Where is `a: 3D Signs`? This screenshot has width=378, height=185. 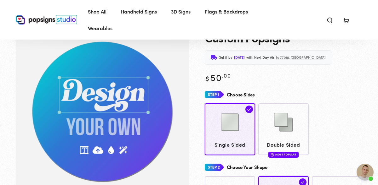 a: 3D Signs is located at coordinates (181, 11).